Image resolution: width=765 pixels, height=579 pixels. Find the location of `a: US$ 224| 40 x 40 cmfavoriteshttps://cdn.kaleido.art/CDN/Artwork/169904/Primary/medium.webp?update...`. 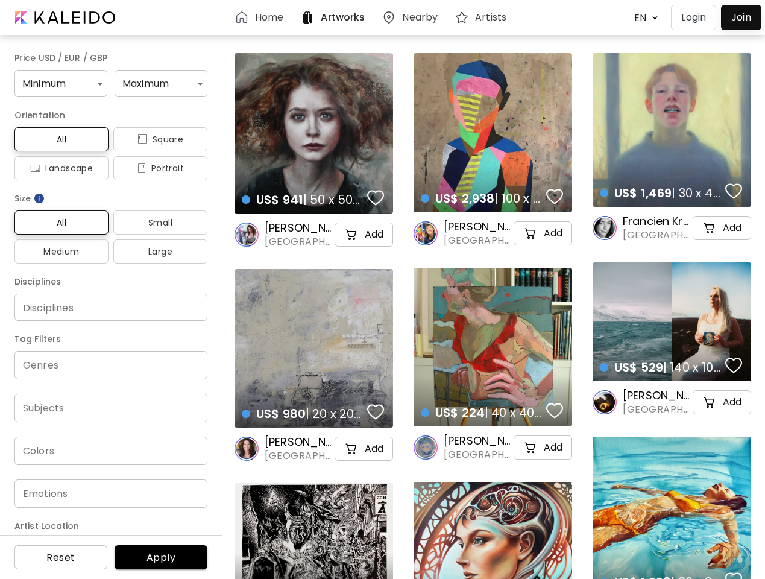

a: US$ 224| 40 x 40 cmfavoriteshttps://cdn.kaleido.art/CDN/Artwork/169904/Primary/medium.webp?update... is located at coordinates (493, 347).